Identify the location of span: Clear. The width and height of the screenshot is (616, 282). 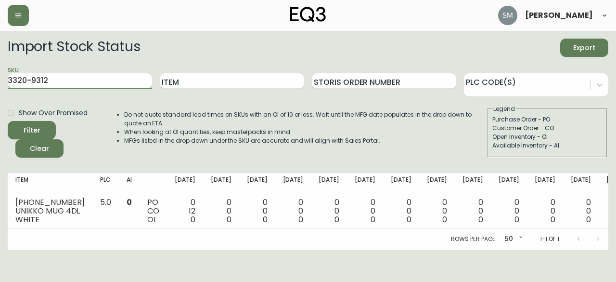
(39, 148).